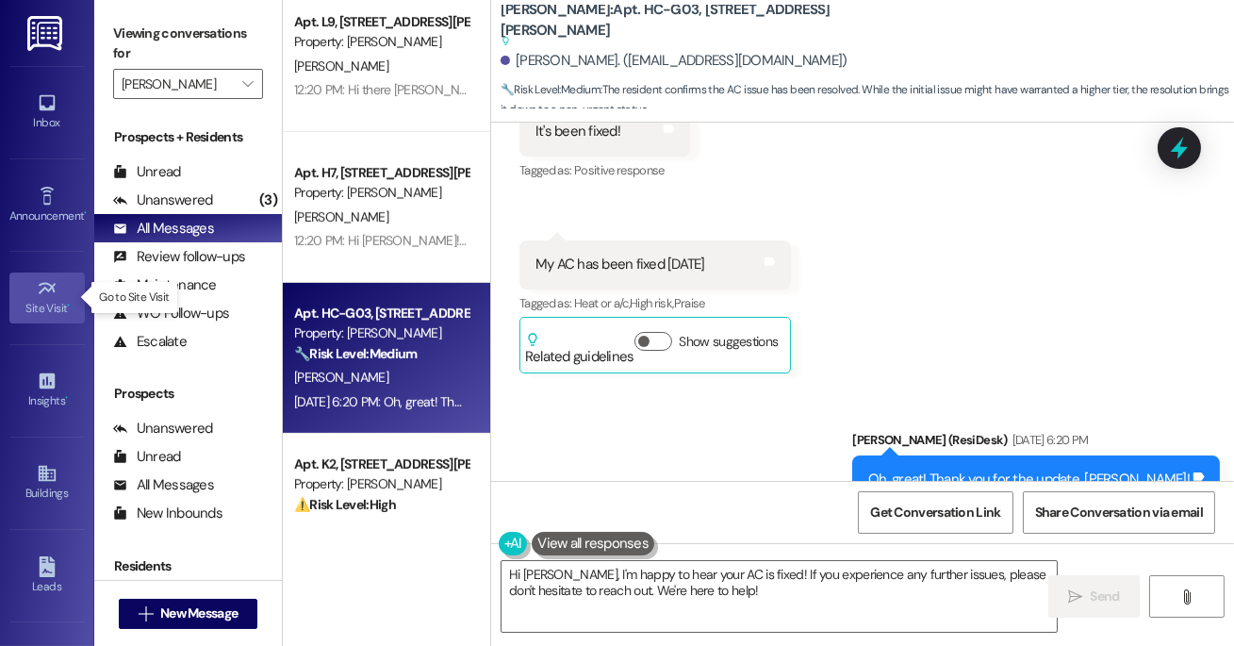 This screenshot has height=646, width=1234. I want to click on div: Review follow-ups, so click(179, 256).